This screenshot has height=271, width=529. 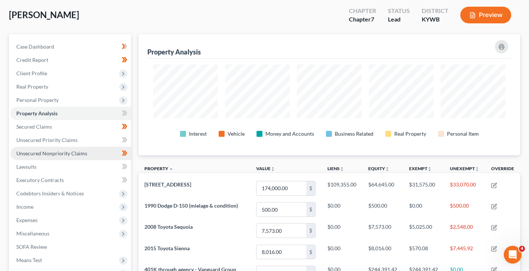 I want to click on div: District, so click(x=435, y=11).